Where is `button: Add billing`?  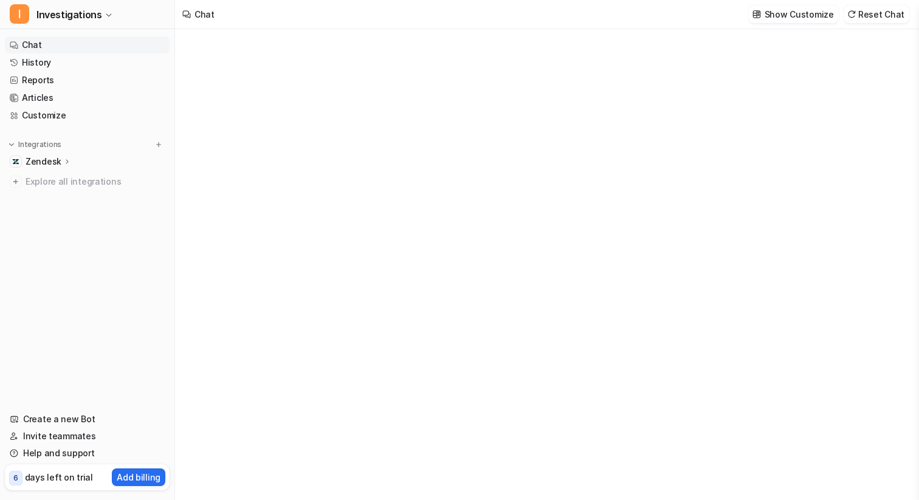 button: Add billing is located at coordinates (139, 477).